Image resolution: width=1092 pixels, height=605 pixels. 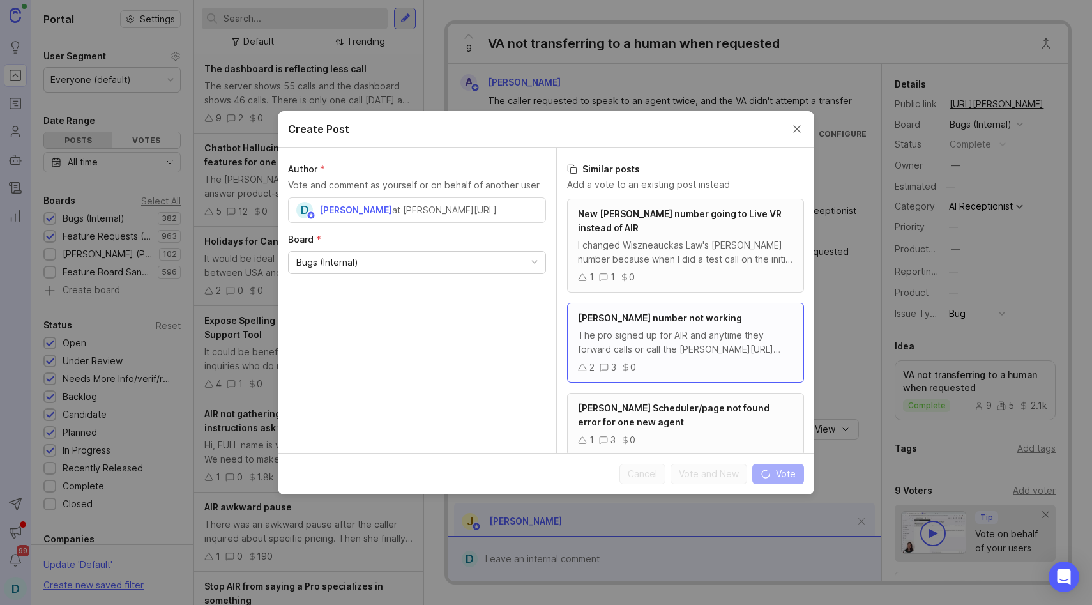 I want to click on h3: Similar posts, so click(x=685, y=169).